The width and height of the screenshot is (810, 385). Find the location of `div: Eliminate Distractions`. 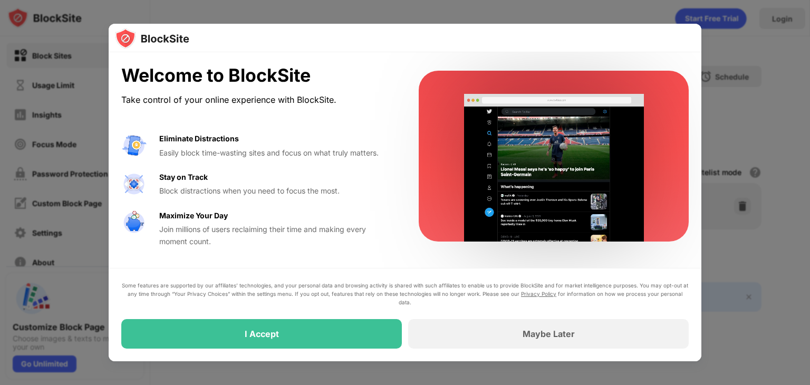

div: Eliminate Distractions is located at coordinates (199, 139).